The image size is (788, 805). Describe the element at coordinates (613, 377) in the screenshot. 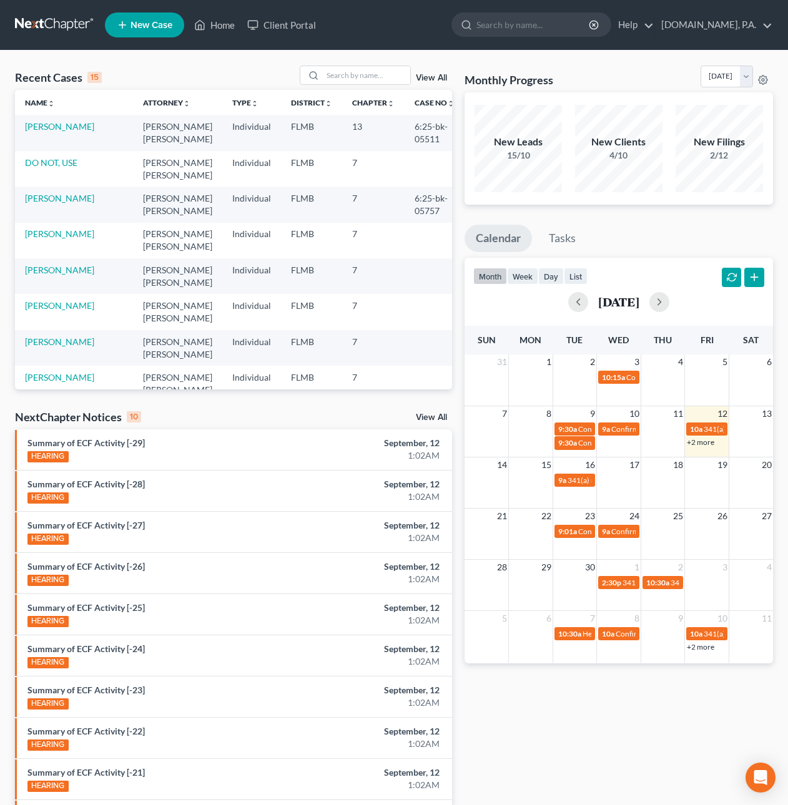

I see `span: 10:15a` at that location.